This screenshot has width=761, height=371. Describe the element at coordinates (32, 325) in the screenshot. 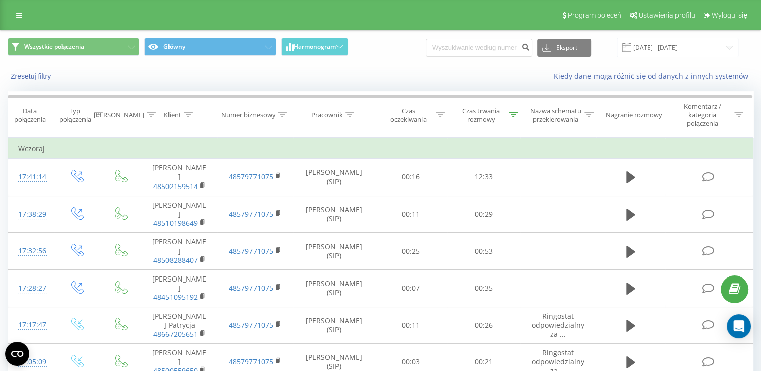

I see `font: 17:17:47` at that location.